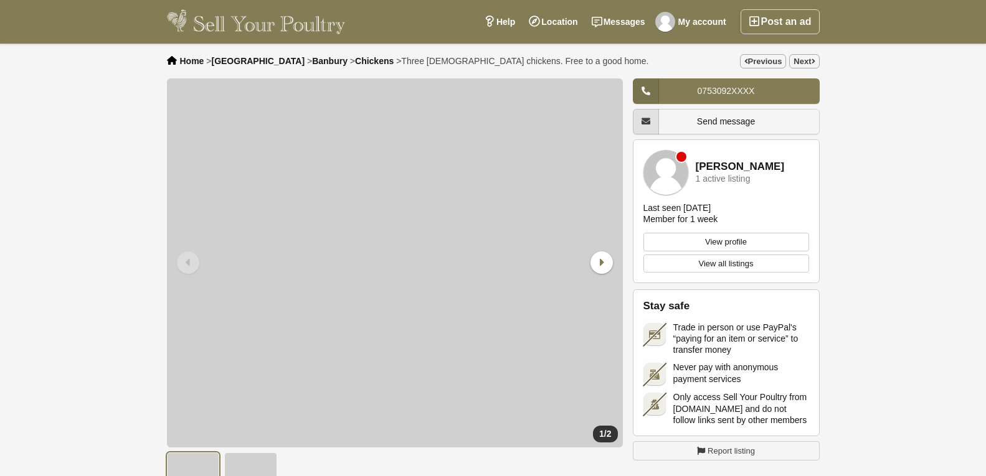 Image resolution: width=986 pixels, height=476 pixels. Describe the element at coordinates (395, 263) in the screenshot. I see `li: 1 / 2` at that location.